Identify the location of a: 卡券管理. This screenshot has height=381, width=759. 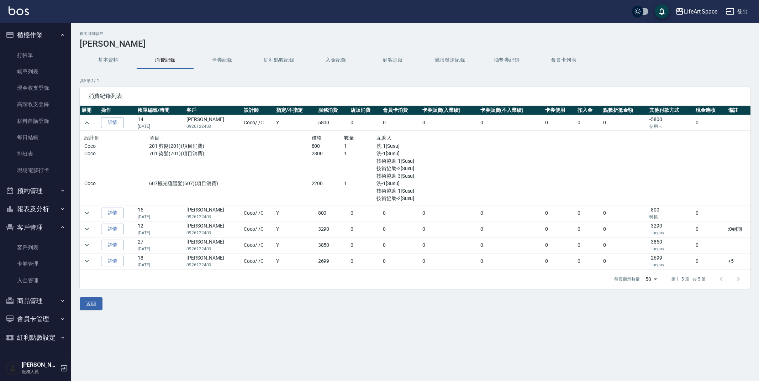
(36, 264).